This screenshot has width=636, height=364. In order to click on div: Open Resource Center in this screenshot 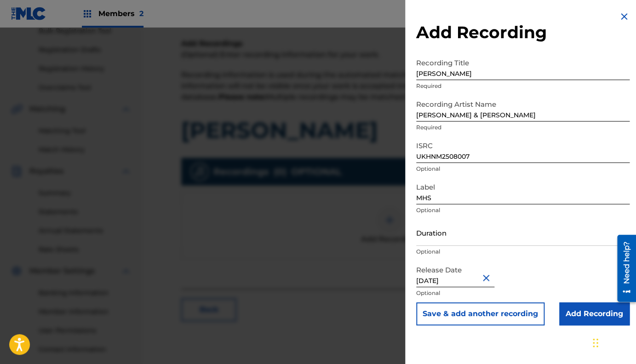, I will do `click(16, 38)`.